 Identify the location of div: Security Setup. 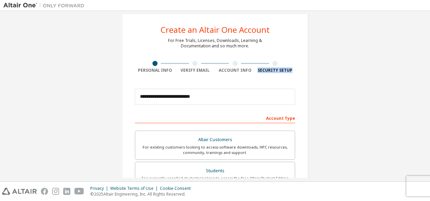
(275, 70).